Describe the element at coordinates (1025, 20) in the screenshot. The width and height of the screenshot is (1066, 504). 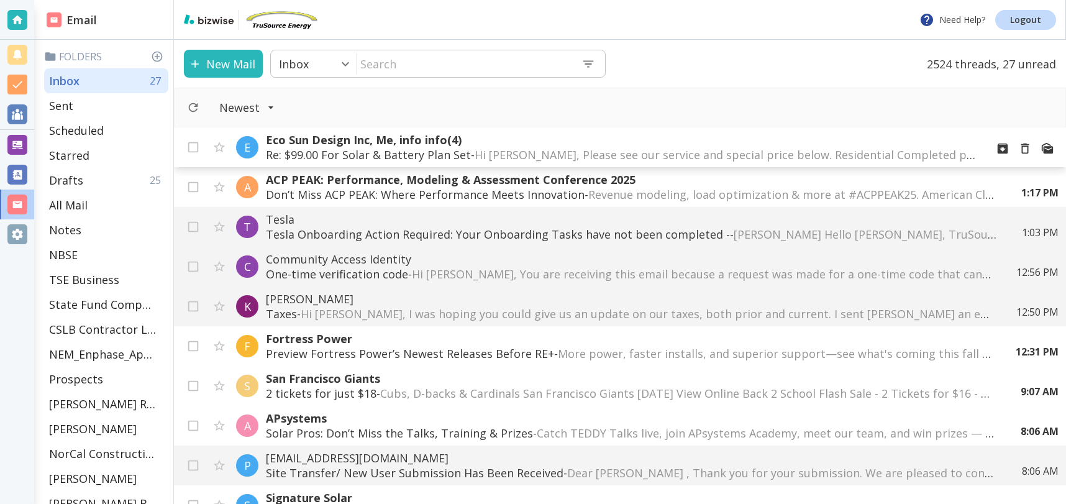
I see `a: Logout` at that location.